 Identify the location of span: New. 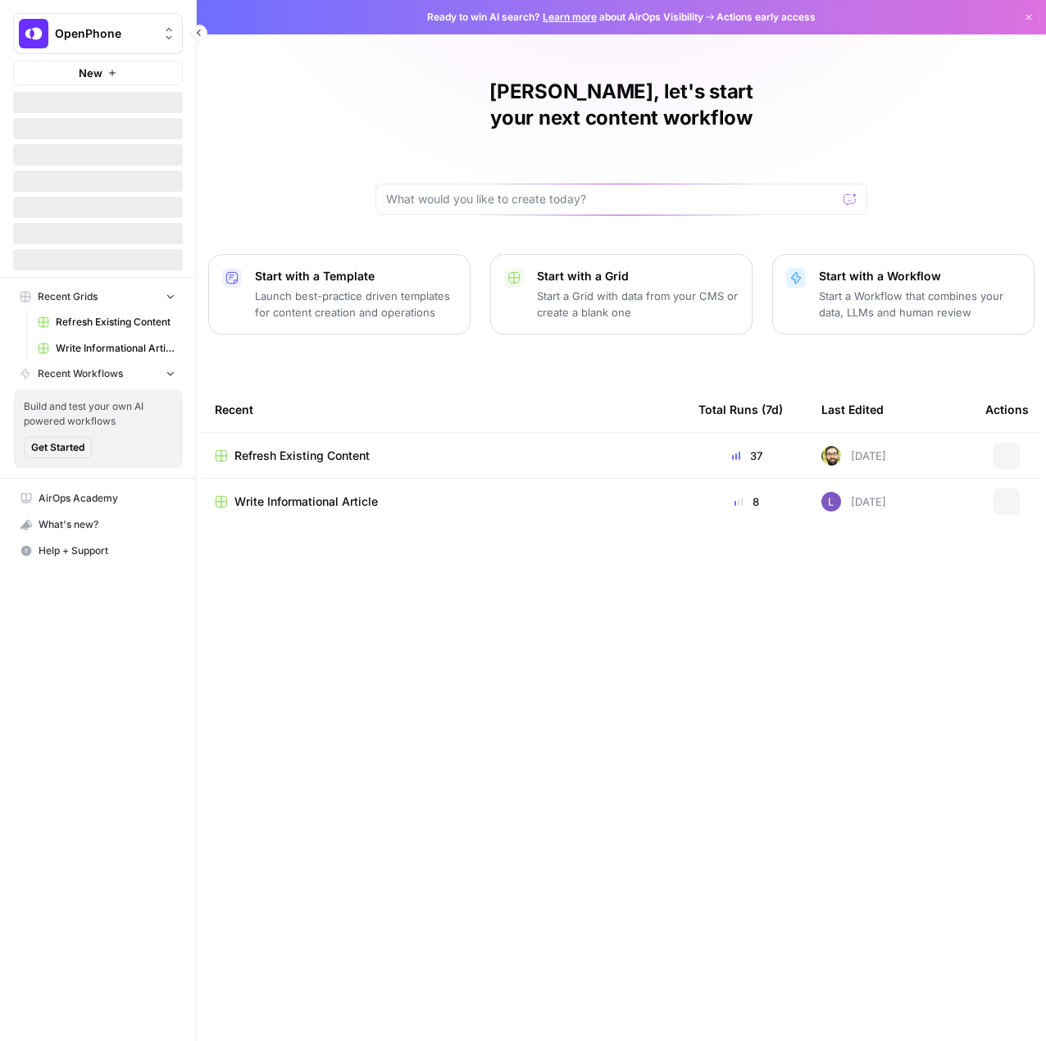
(90, 73).